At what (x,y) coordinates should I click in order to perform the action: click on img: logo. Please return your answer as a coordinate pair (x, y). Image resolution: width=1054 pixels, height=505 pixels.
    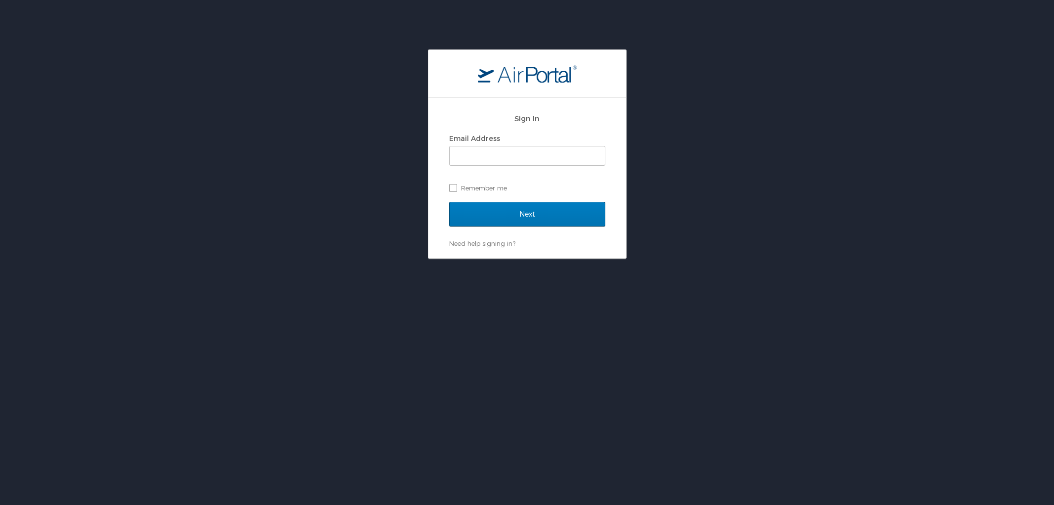
    Looking at the image, I should click on (527, 74).